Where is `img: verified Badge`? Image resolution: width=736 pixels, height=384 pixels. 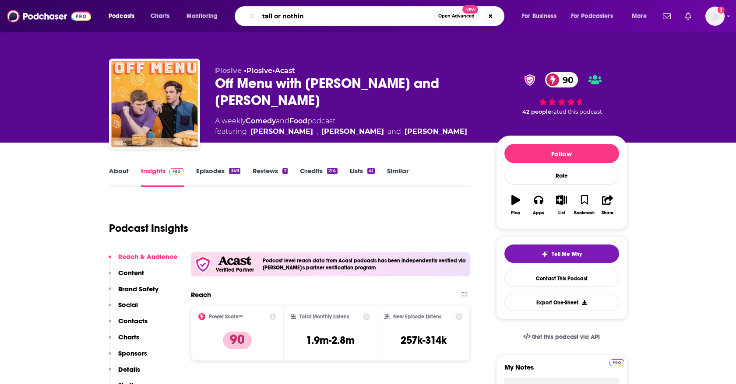
img: verified Badge is located at coordinates (529, 80).